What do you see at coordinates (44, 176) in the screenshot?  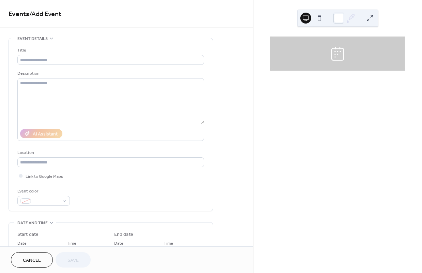 I see `span: Link to Google Maps` at bounding box center [44, 176].